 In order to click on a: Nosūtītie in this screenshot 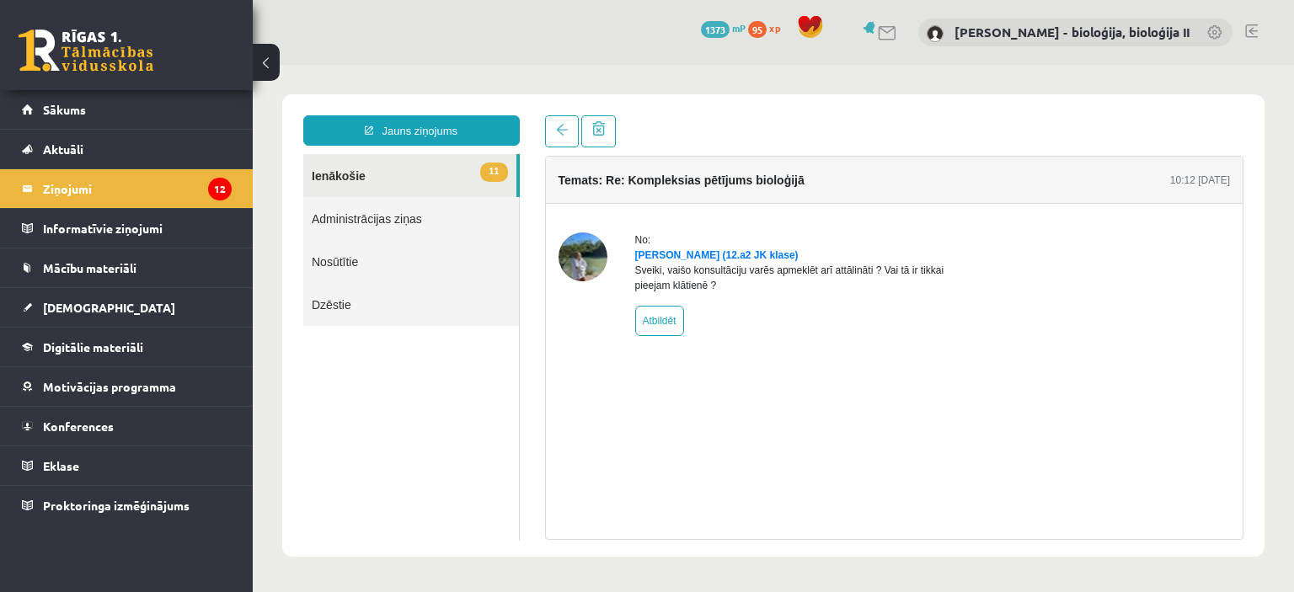, I will do `click(158, 196)`.